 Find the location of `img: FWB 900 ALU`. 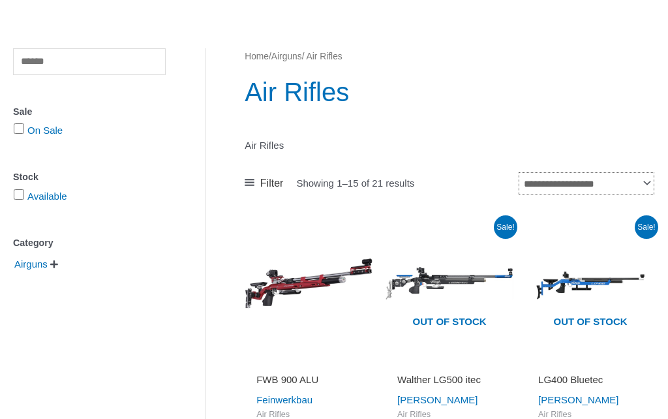

img: FWB 900 ALU is located at coordinates (309, 283).